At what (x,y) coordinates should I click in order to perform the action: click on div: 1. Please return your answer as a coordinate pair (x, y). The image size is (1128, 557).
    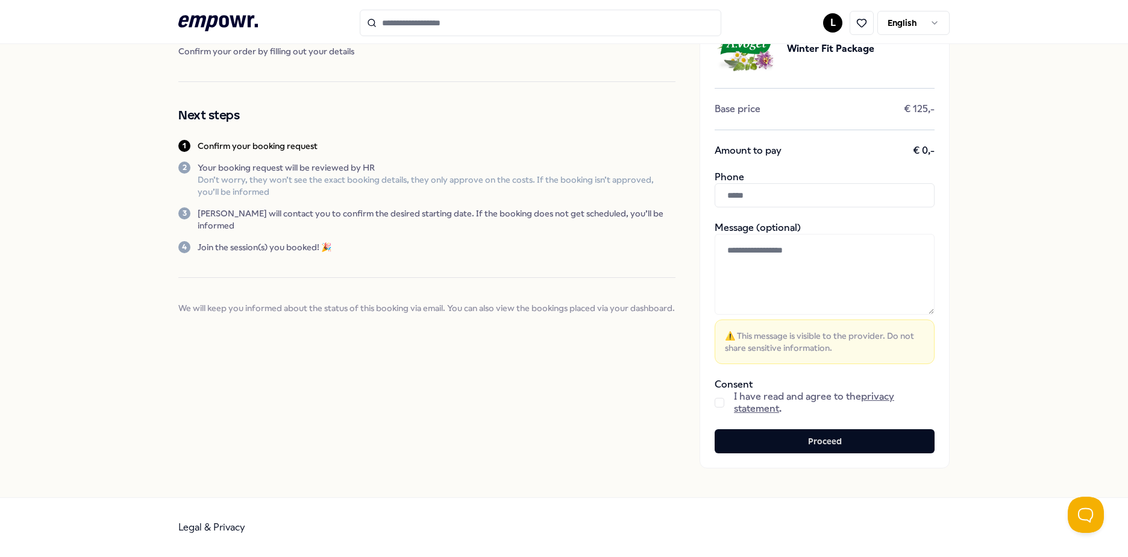
    Looking at the image, I should click on (184, 146).